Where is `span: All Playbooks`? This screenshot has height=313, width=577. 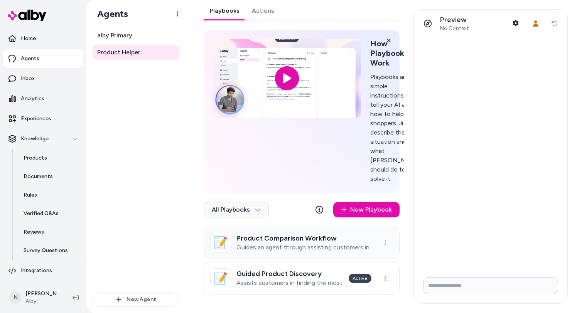 span: All Playbooks is located at coordinates (236, 210).